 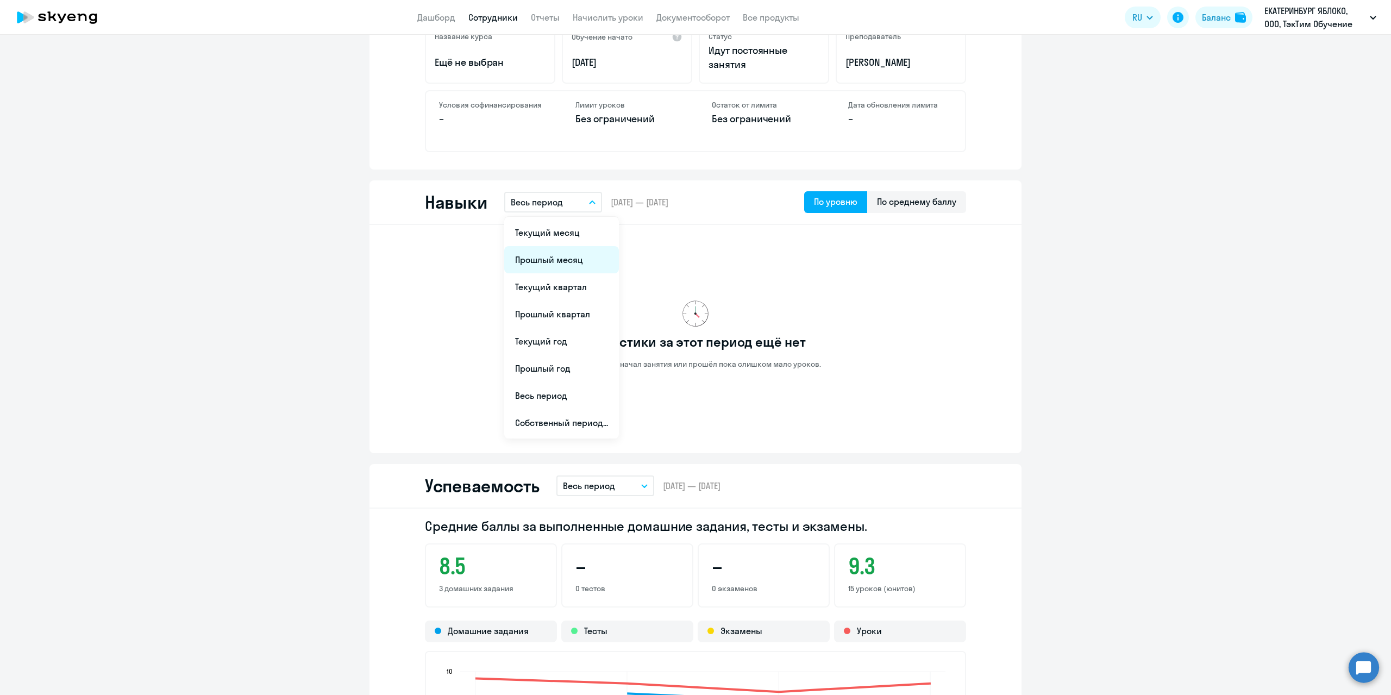 I want to click on p: 0 экзаменов, so click(x=763, y=588).